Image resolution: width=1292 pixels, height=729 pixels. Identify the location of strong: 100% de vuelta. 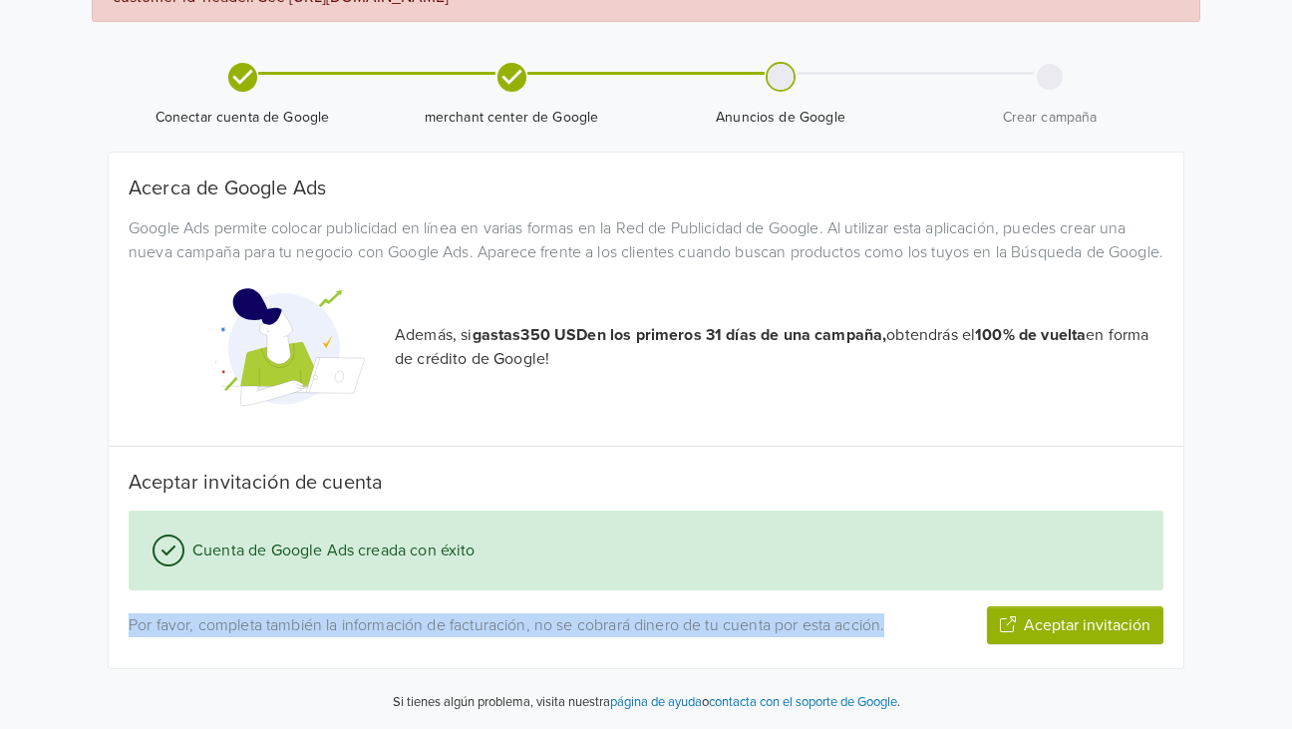
(1030, 335).